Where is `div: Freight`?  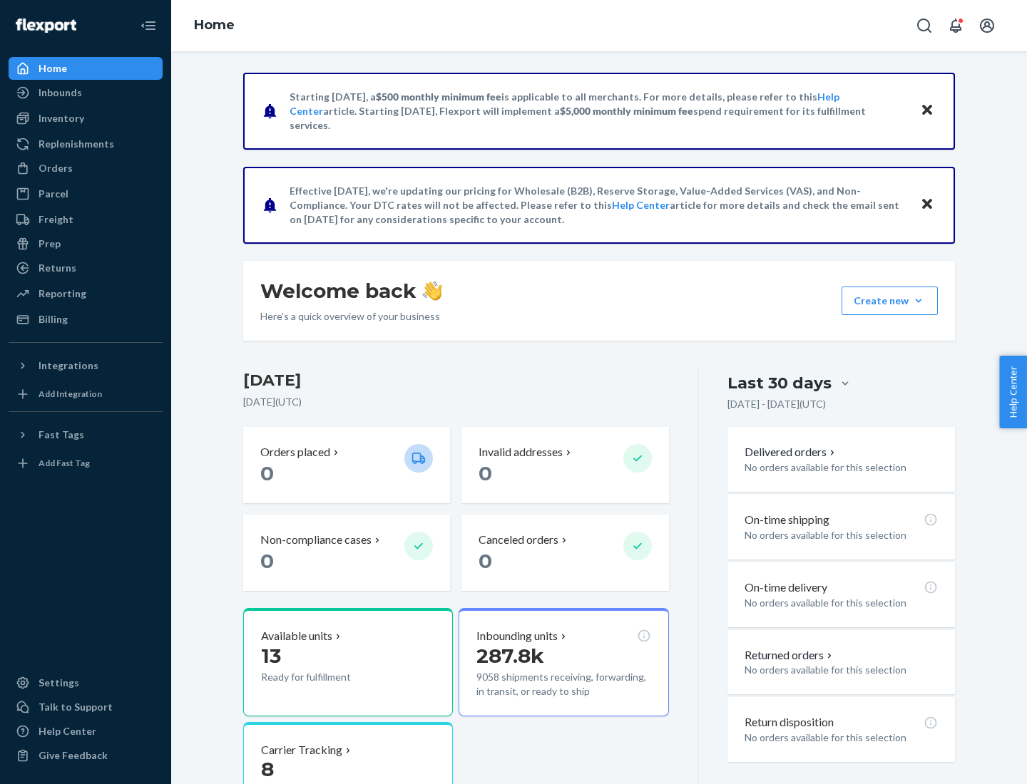
div: Freight is located at coordinates (56, 220).